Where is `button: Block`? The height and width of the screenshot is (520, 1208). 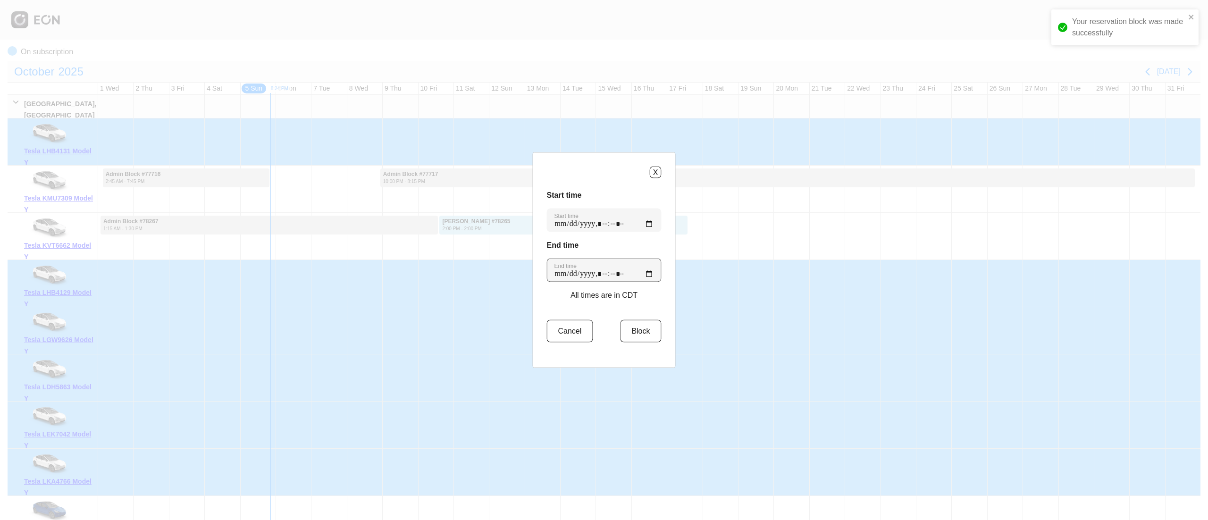 button: Block is located at coordinates (641, 331).